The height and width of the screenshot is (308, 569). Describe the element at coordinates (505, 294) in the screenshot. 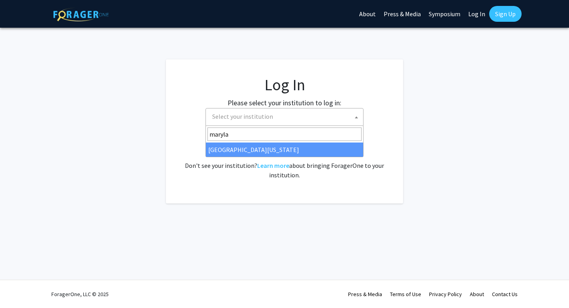

I see `a: Contact Us` at that location.